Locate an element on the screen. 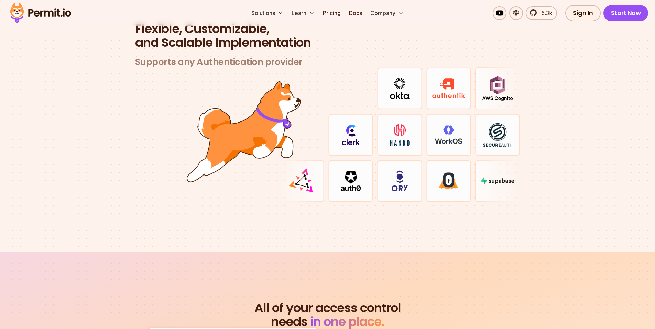  span: Flexible, Customizable, is located at coordinates (328, 29).